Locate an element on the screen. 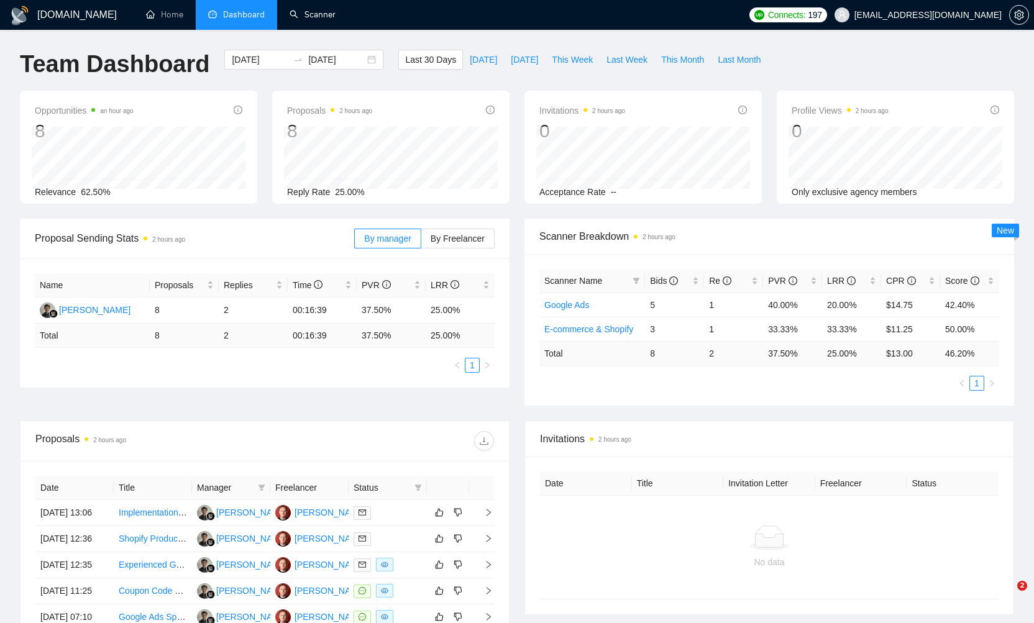 This screenshot has width=1034, height=623. td: Shopify Product Inventory Update with Make Automation is located at coordinates (153, 539).